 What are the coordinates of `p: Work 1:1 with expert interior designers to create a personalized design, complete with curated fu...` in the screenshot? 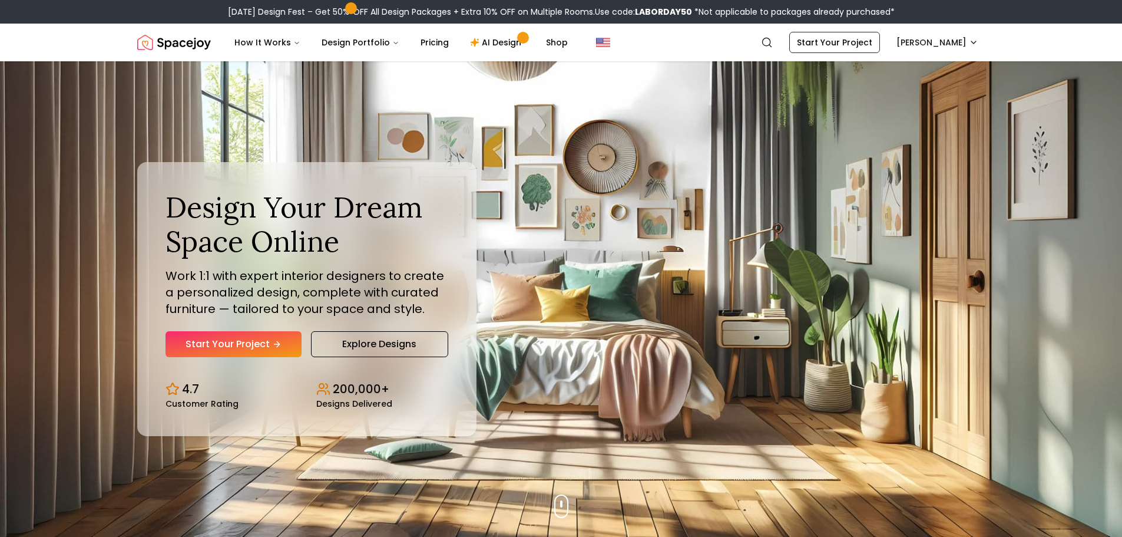 It's located at (307, 292).